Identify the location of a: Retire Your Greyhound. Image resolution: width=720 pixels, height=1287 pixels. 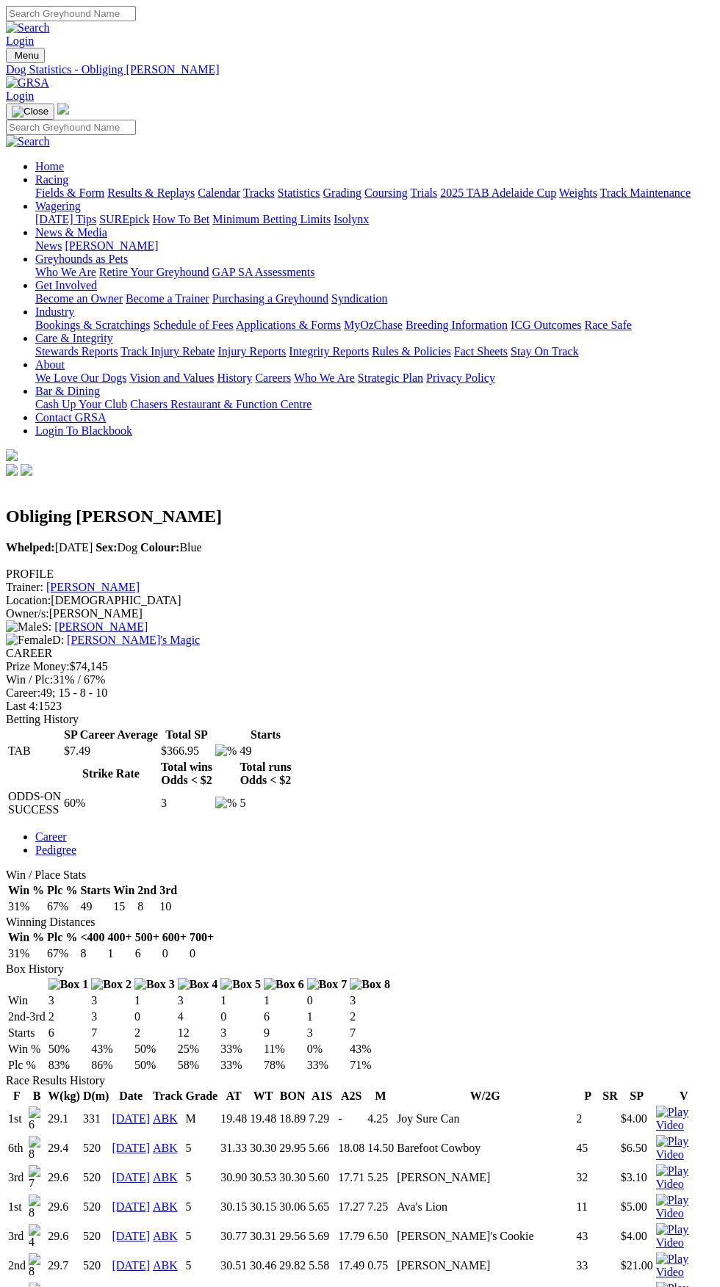
(154, 272).